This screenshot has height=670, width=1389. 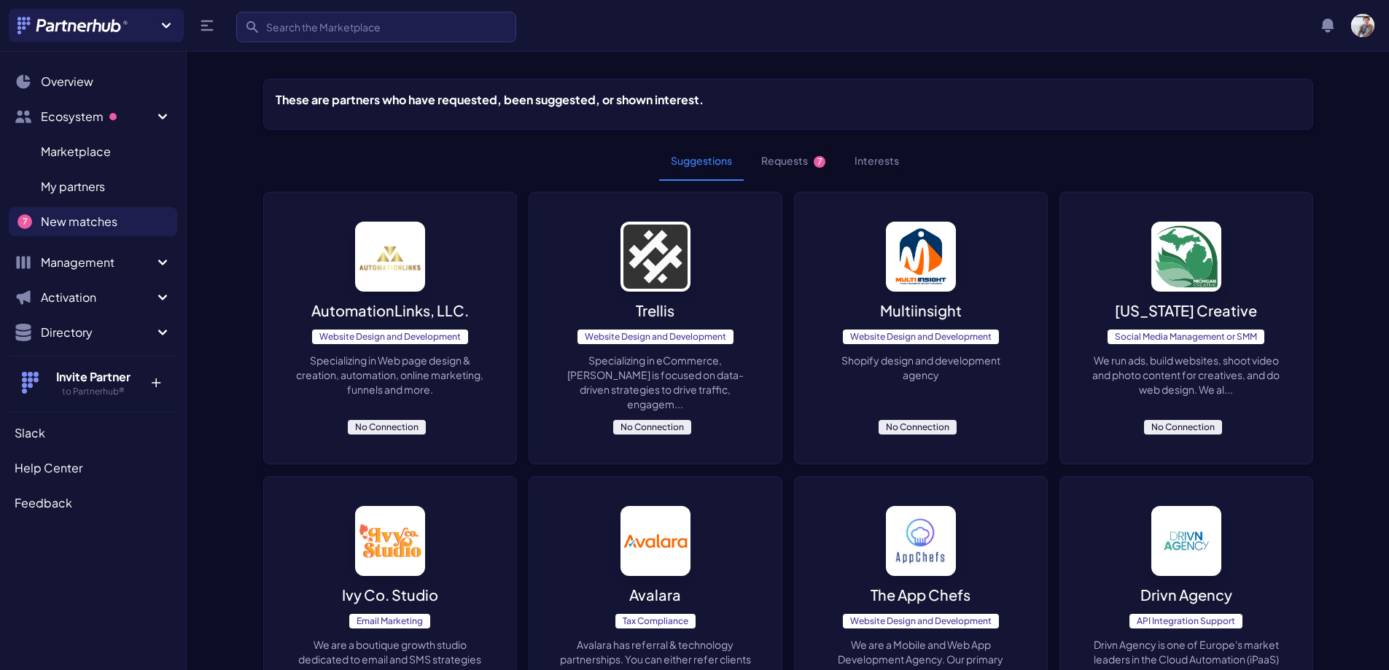 What do you see at coordinates (1187, 375) in the screenshot?
I see `p: We run ads, build websites, shoot video and photo content for creatives, and do web design. We al...` at bounding box center [1187, 375].